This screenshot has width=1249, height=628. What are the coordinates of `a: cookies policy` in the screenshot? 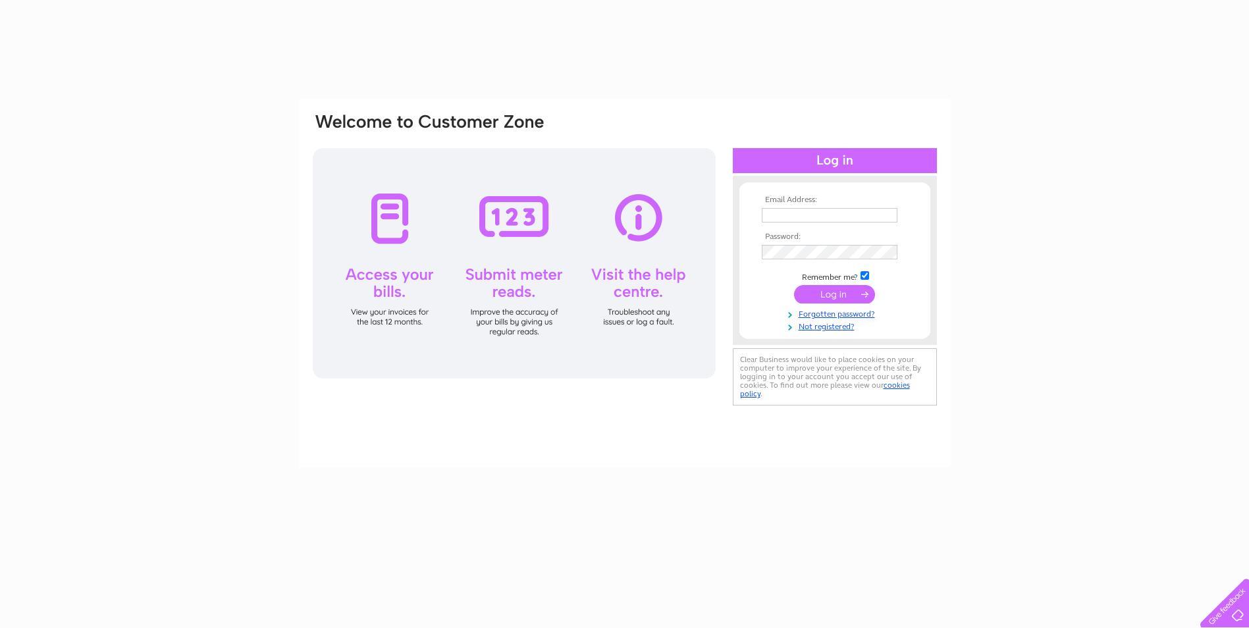 It's located at (825, 389).